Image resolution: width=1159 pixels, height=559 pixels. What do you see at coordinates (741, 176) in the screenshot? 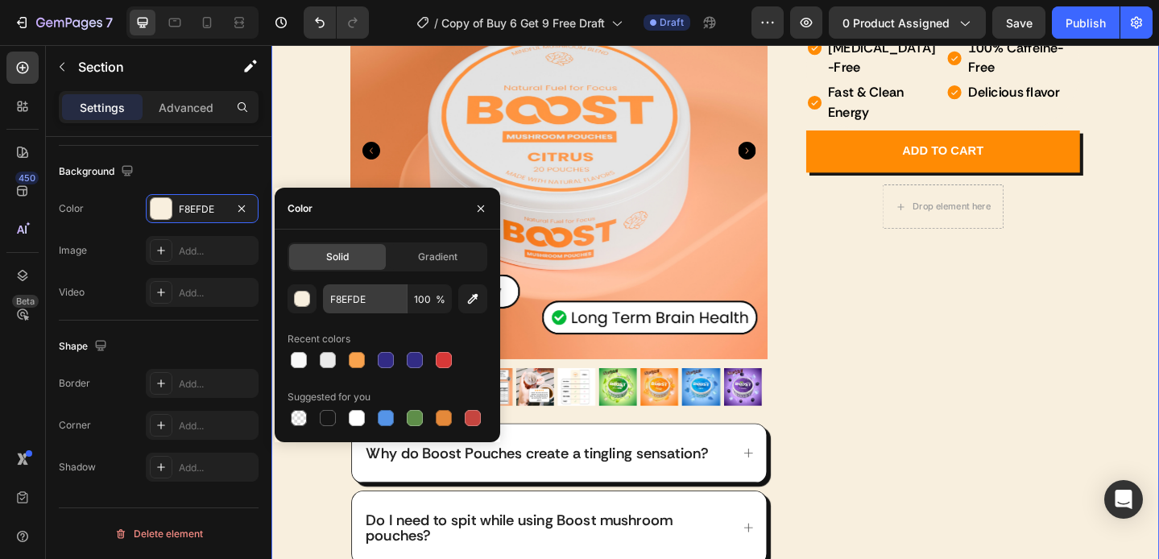
I see `div: Drop element here` at bounding box center [741, 176].